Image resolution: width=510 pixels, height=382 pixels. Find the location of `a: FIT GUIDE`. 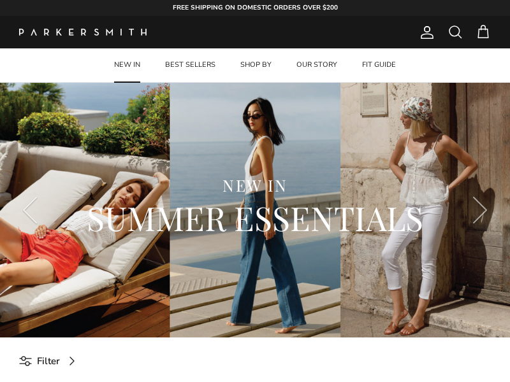

a: FIT GUIDE is located at coordinates (379, 65).